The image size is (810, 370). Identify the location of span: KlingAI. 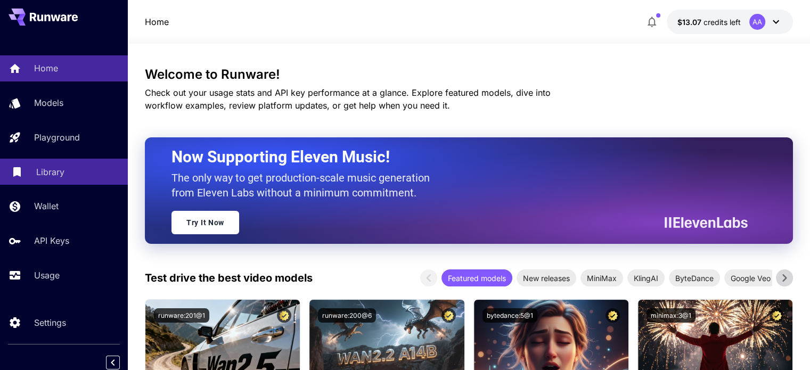
(646, 278).